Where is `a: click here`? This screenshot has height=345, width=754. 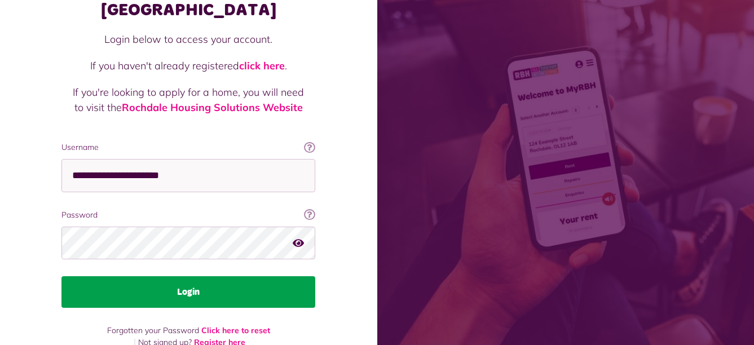 a: click here is located at coordinates (262, 65).